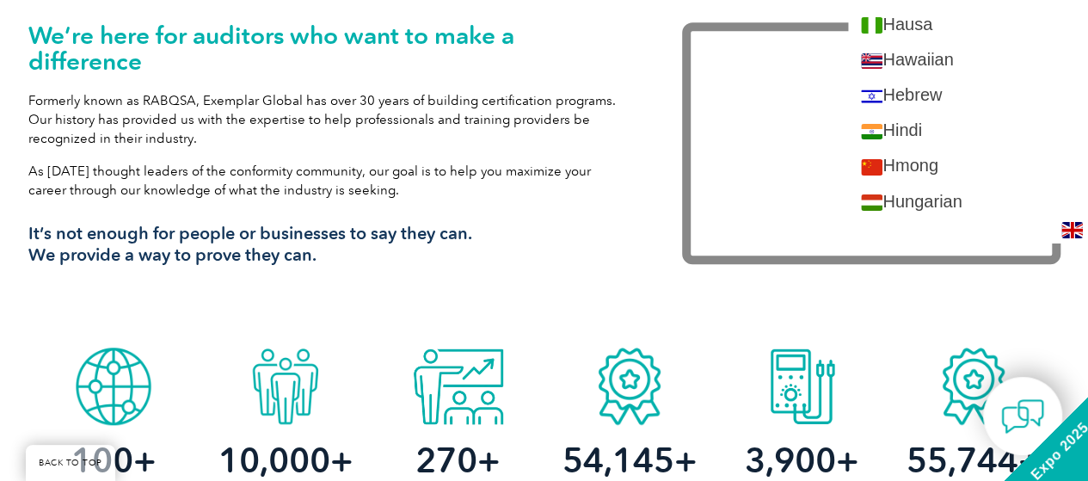 This screenshot has width=1088, height=481. Describe the element at coordinates (1022, 416) in the screenshot. I see `img: contact-chat.png` at that location.